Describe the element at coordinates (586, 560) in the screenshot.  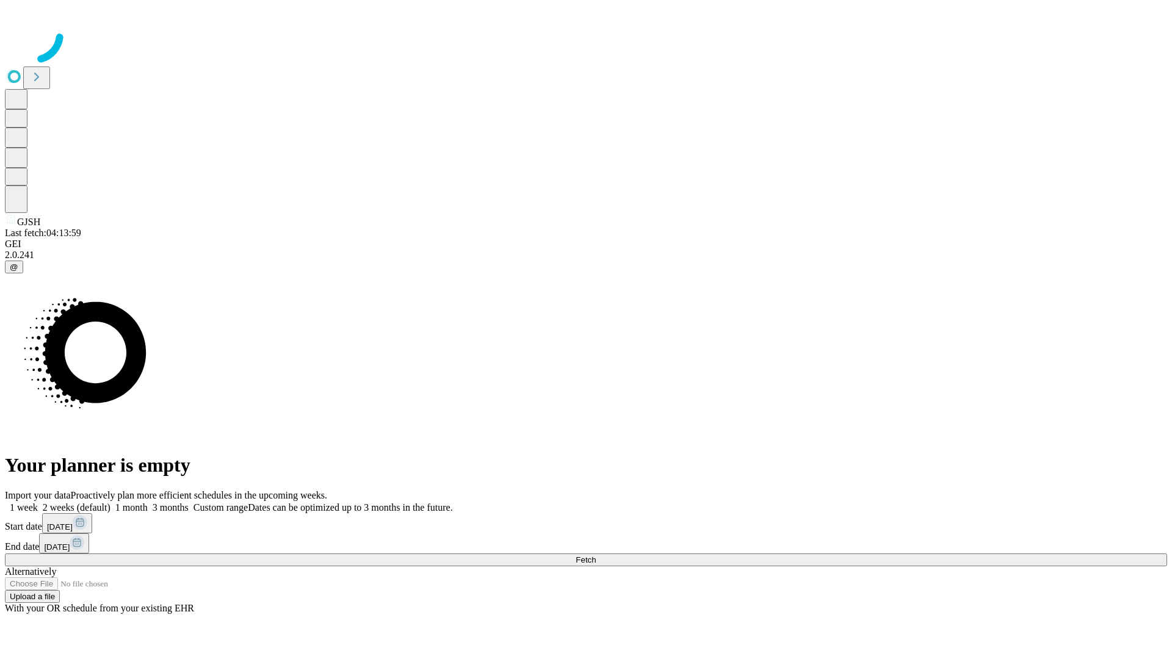
I see `span: Fetch` at that location.